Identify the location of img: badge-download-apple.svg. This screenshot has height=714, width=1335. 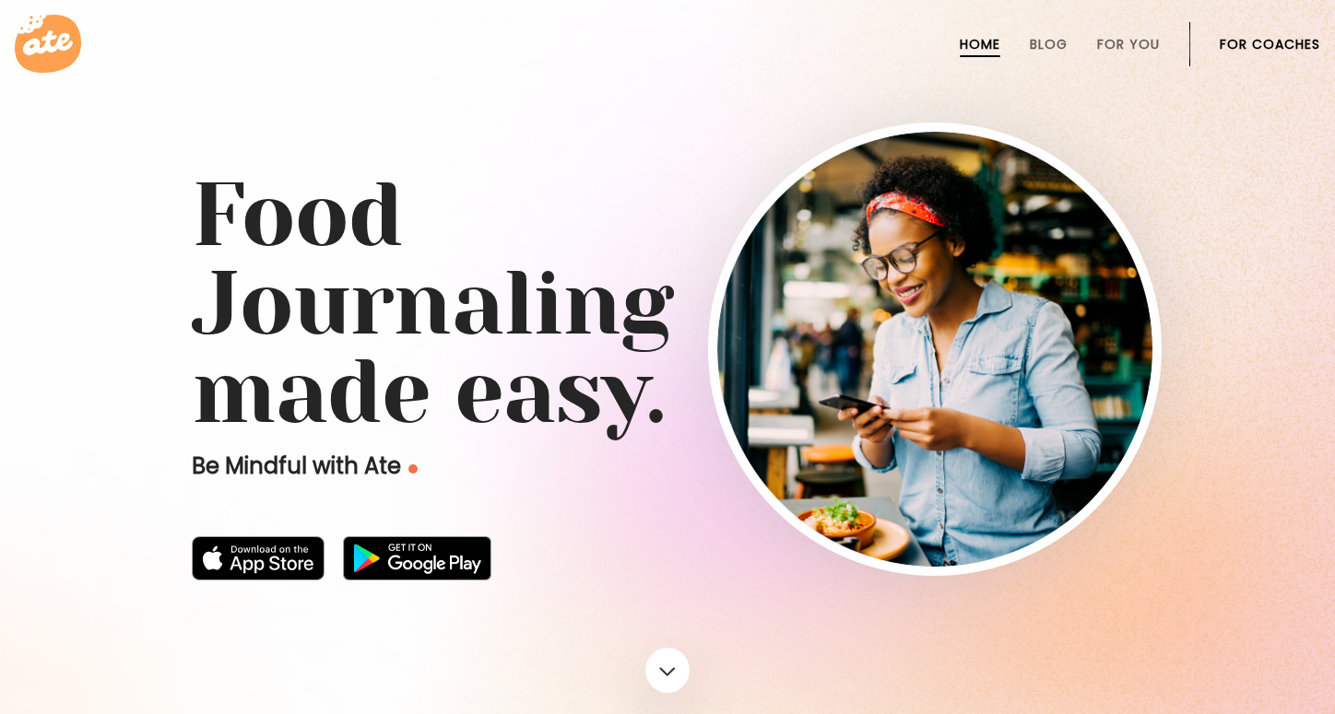
(258, 559).